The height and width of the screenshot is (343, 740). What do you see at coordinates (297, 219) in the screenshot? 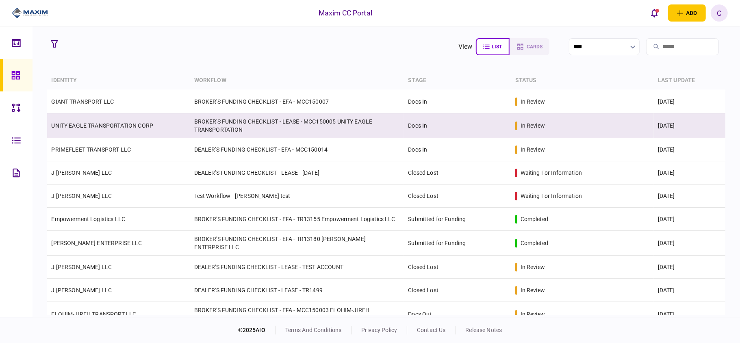
I see `td: BROKER'S FUNDING CHECKLIST - EFA - TR13155 Empowerment Logistics LLC` at bounding box center [297, 219].